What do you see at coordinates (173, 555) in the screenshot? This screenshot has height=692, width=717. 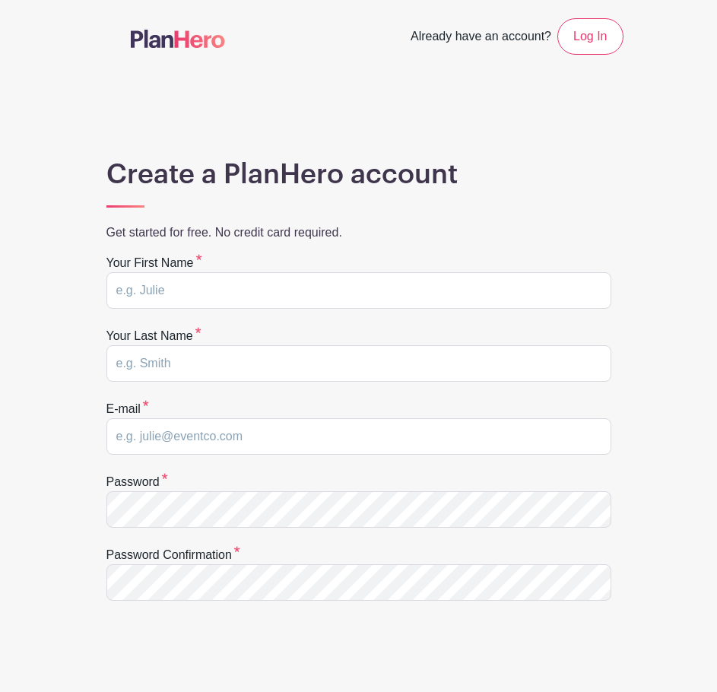 I see `label: Password confirmation` at bounding box center [173, 555].